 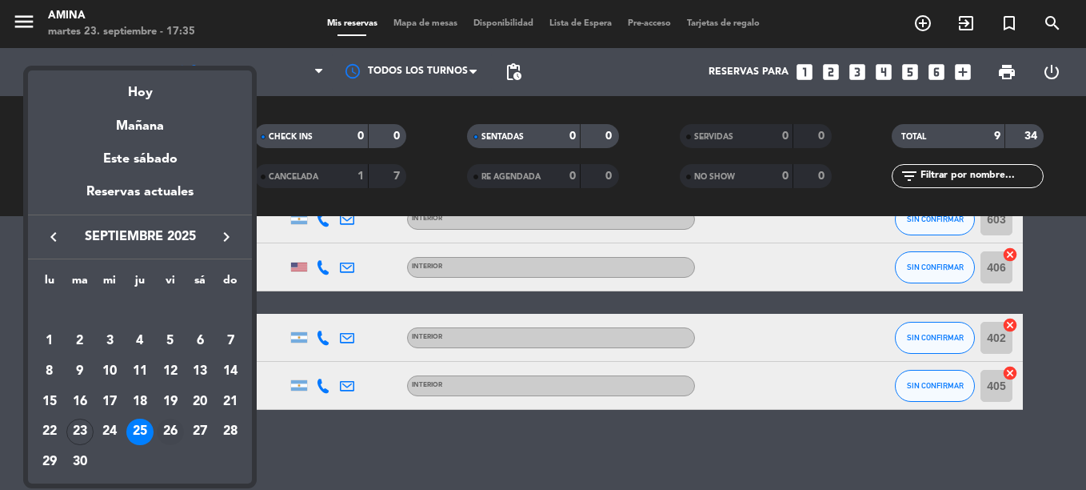 I want to click on td: 4 de septiembre de 2025, so click(x=140, y=342).